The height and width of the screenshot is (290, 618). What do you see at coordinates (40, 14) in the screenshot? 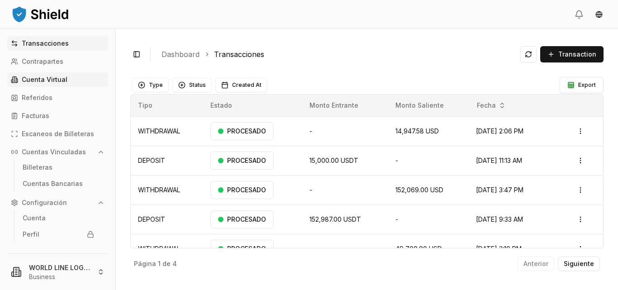
I see `img: ShieldPay Logo` at bounding box center [40, 14].